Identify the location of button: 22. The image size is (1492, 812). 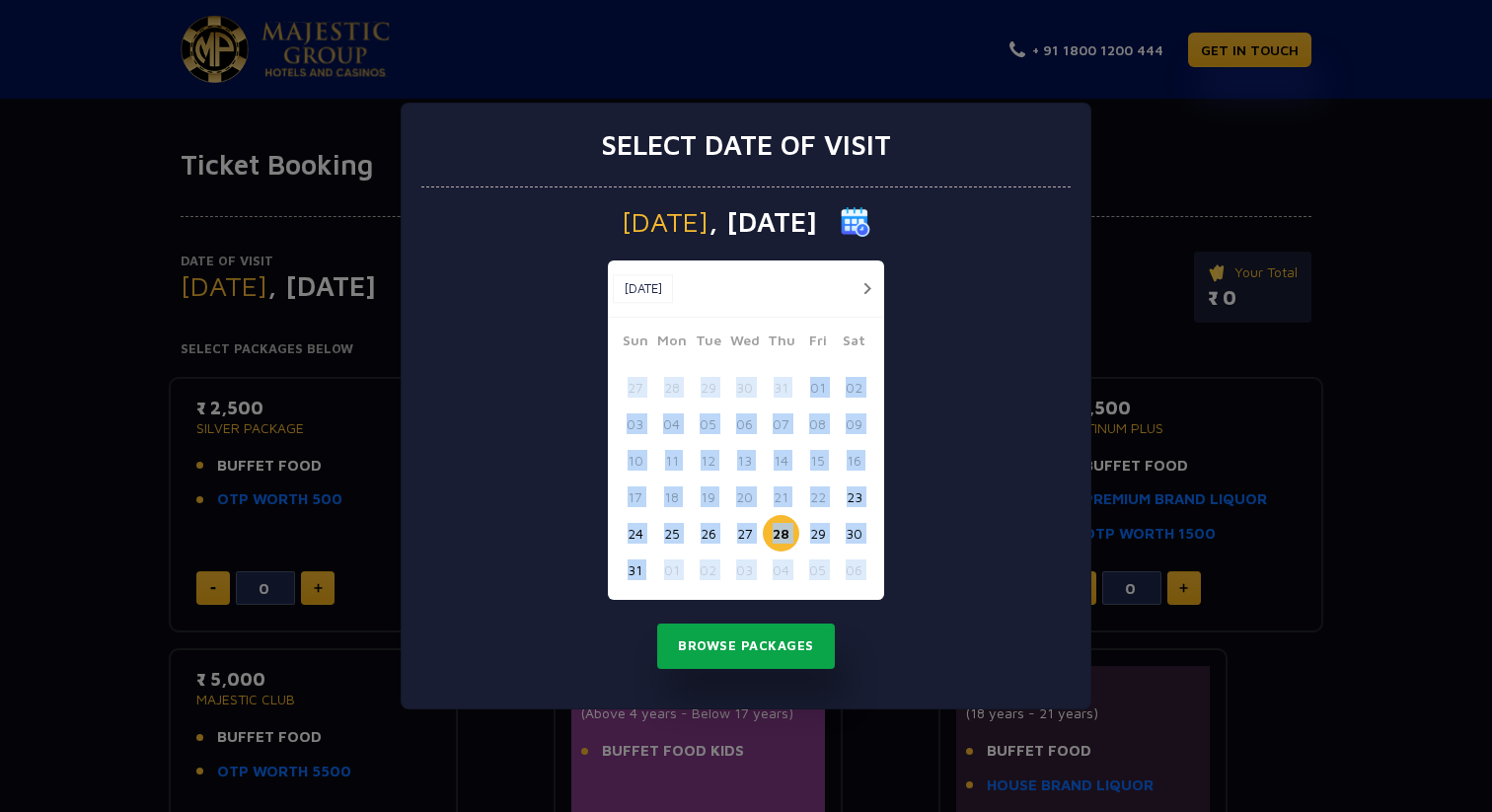
(817, 496).